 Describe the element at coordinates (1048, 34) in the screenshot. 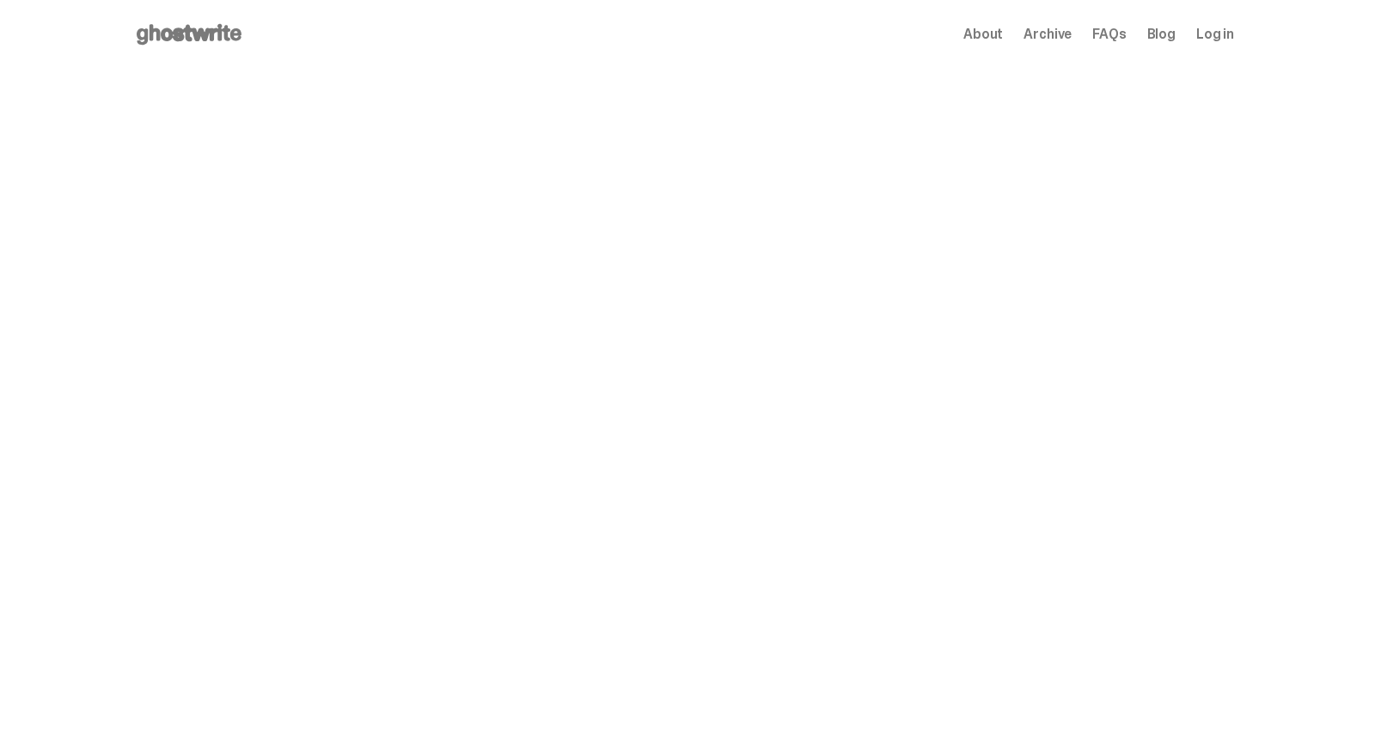

I see `a: Archive` at that location.